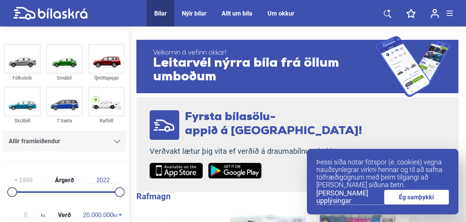  What do you see at coordinates (160, 13) in the screenshot?
I see `font: Bílar` at bounding box center [160, 13].